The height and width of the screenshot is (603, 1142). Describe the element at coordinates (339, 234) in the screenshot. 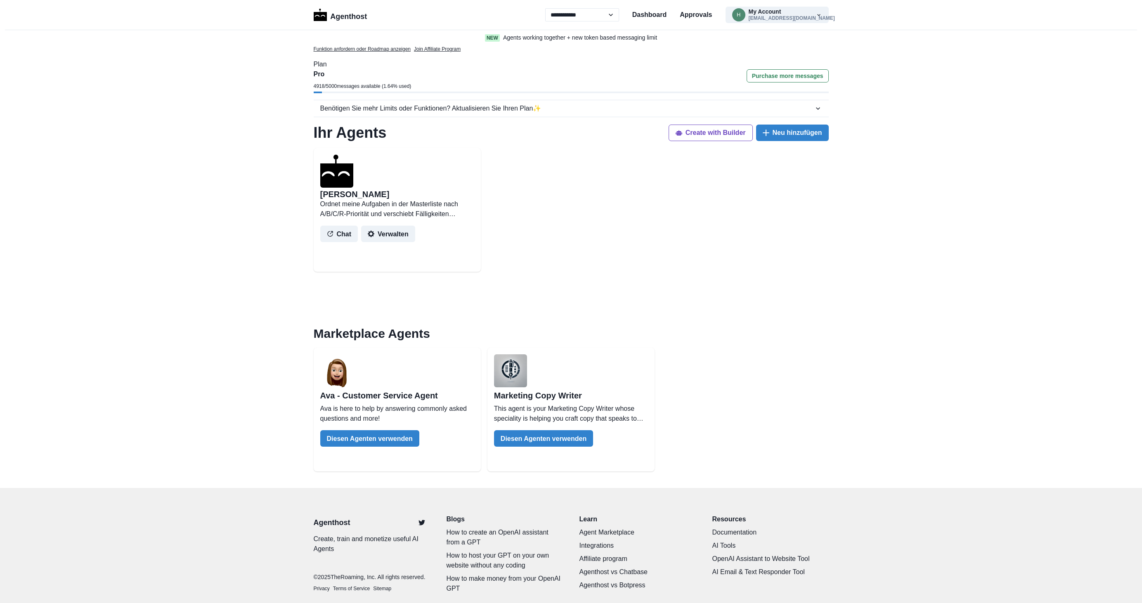

I see `a: Chat` at that location.